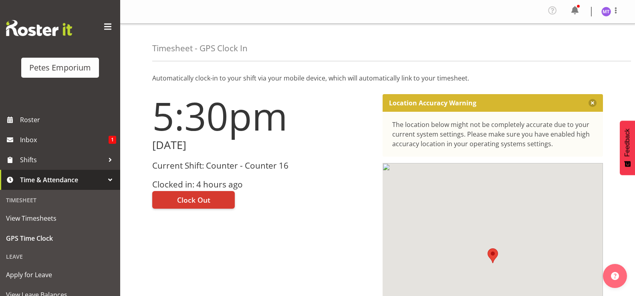 This screenshot has width=635, height=296. I want to click on span: Roster, so click(68, 120).